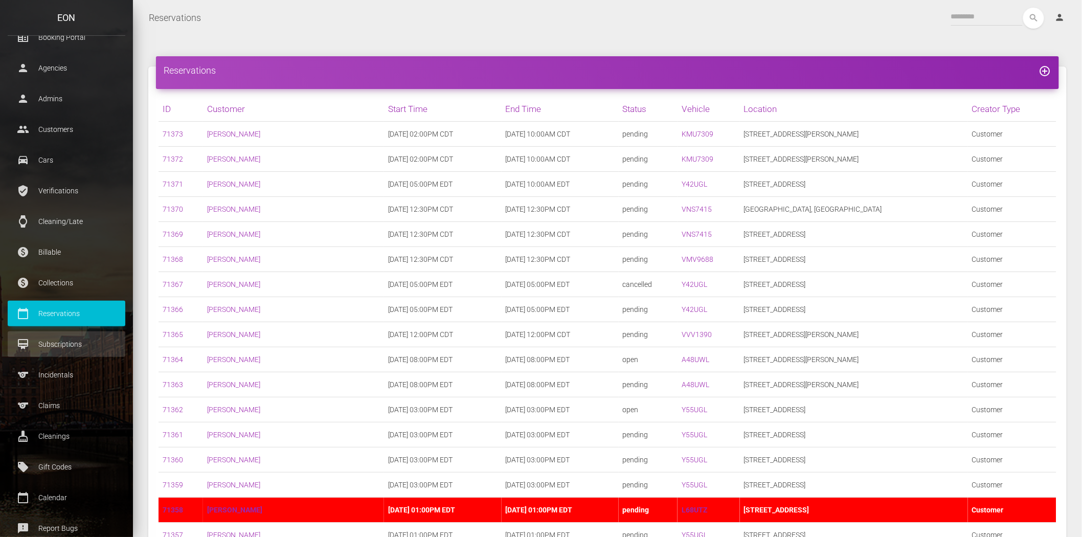 The image size is (1082, 537). Describe the element at coordinates (694, 485) in the screenshot. I see `a: Y55UGL` at that location.